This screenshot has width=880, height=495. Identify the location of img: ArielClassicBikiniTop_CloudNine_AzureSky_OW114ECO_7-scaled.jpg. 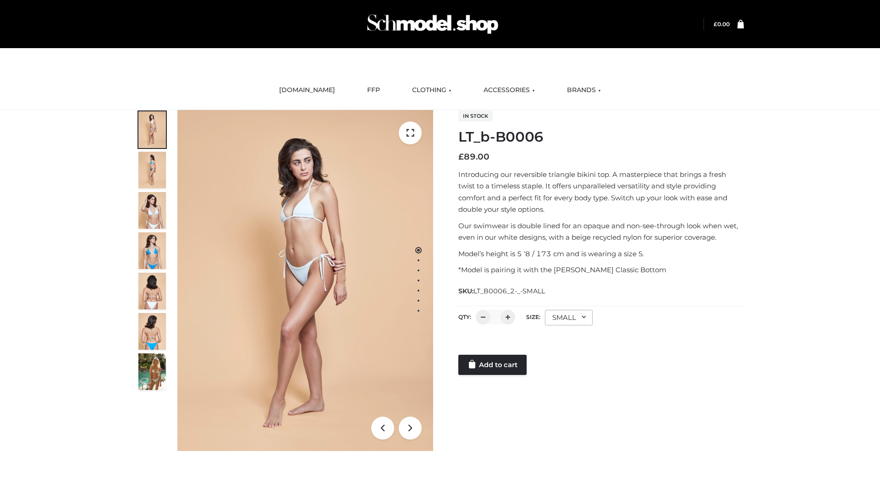
(152, 291).